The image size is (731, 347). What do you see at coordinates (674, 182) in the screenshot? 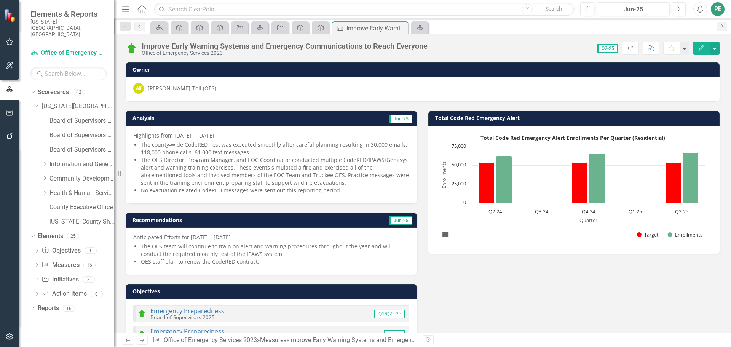
I see `path: Q2-25, 54,000. Target.` at bounding box center [674, 182].